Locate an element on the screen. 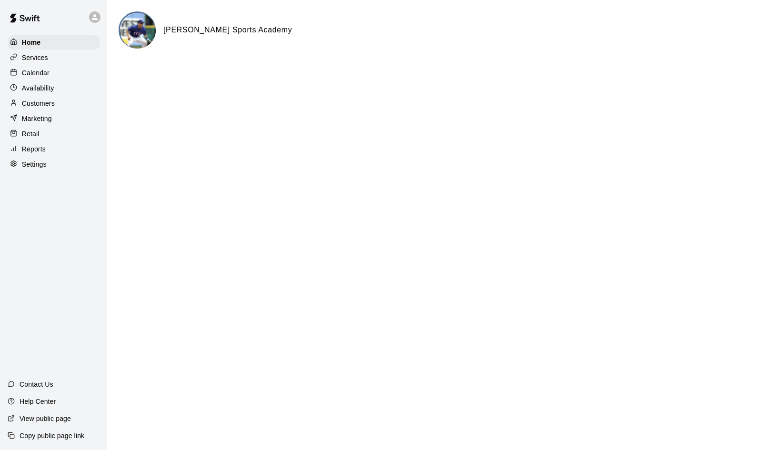 The height and width of the screenshot is (450, 772). p: Calendar is located at coordinates (36, 73).